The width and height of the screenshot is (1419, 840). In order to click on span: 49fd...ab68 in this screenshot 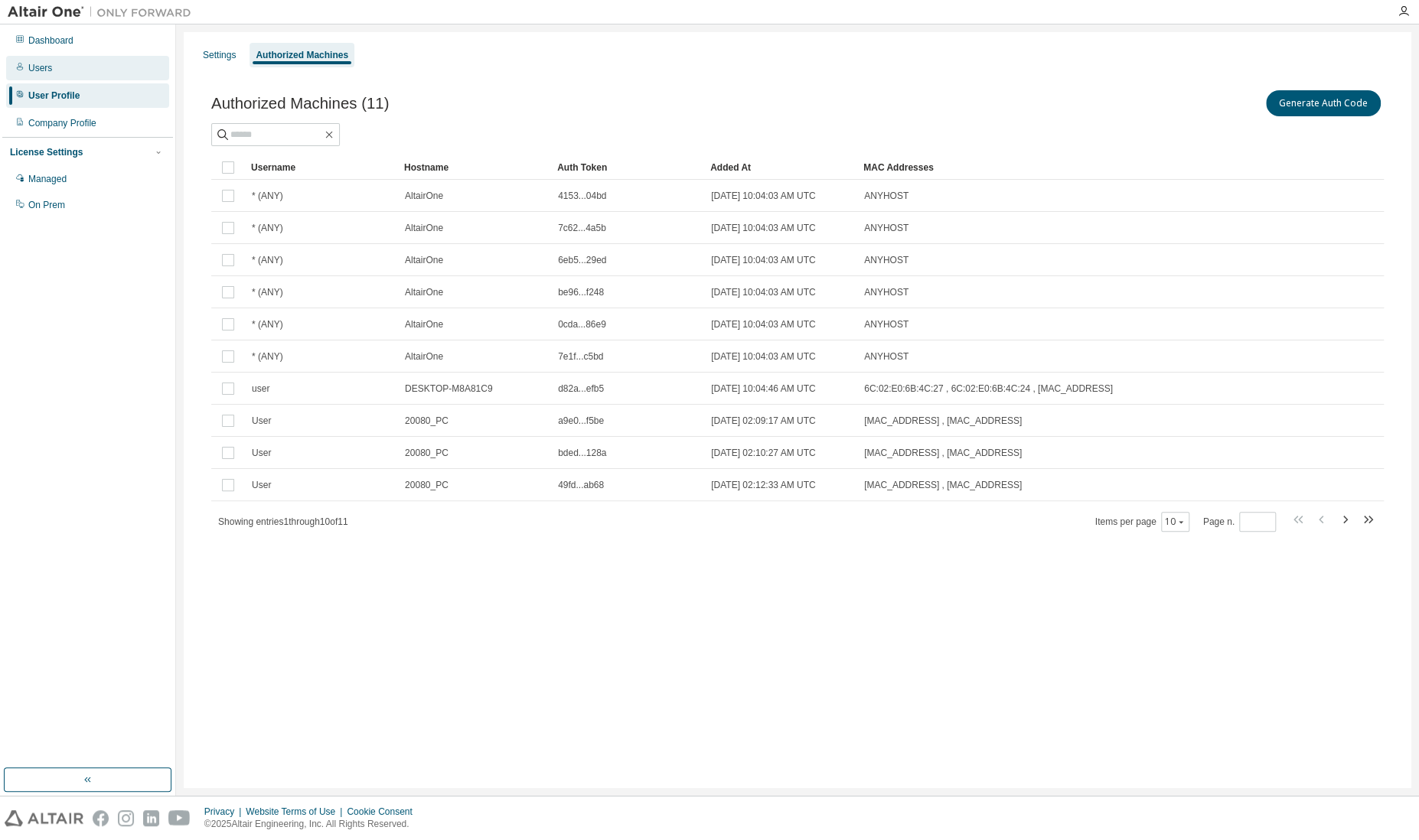, I will do `click(581, 485)`.